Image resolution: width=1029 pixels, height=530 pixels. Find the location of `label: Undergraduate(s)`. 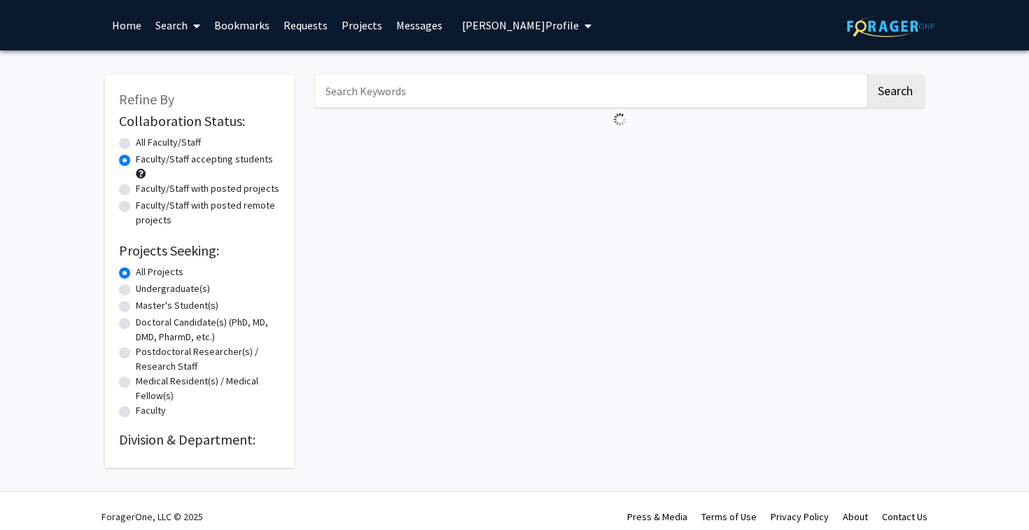

label: Undergraduate(s) is located at coordinates (173, 288).